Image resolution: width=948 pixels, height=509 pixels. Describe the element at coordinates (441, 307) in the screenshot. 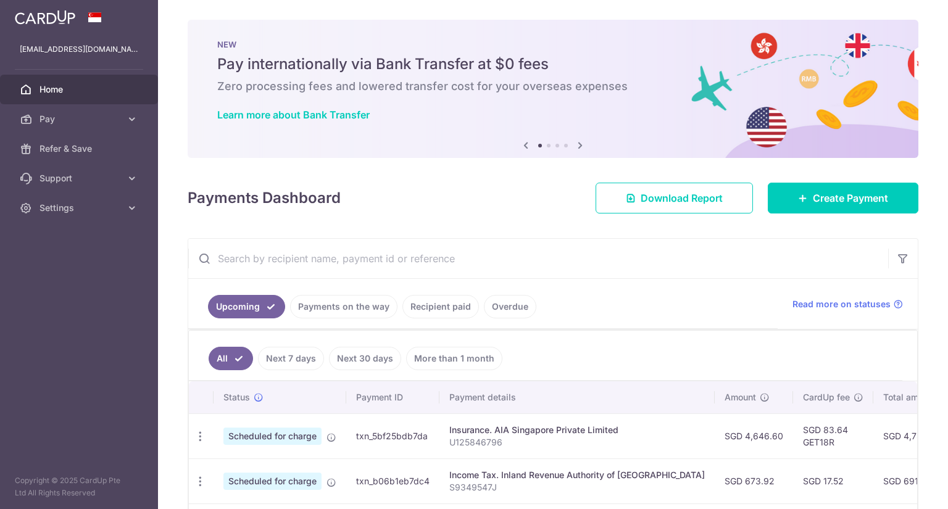

I see `a: Recipient paid` at that location.